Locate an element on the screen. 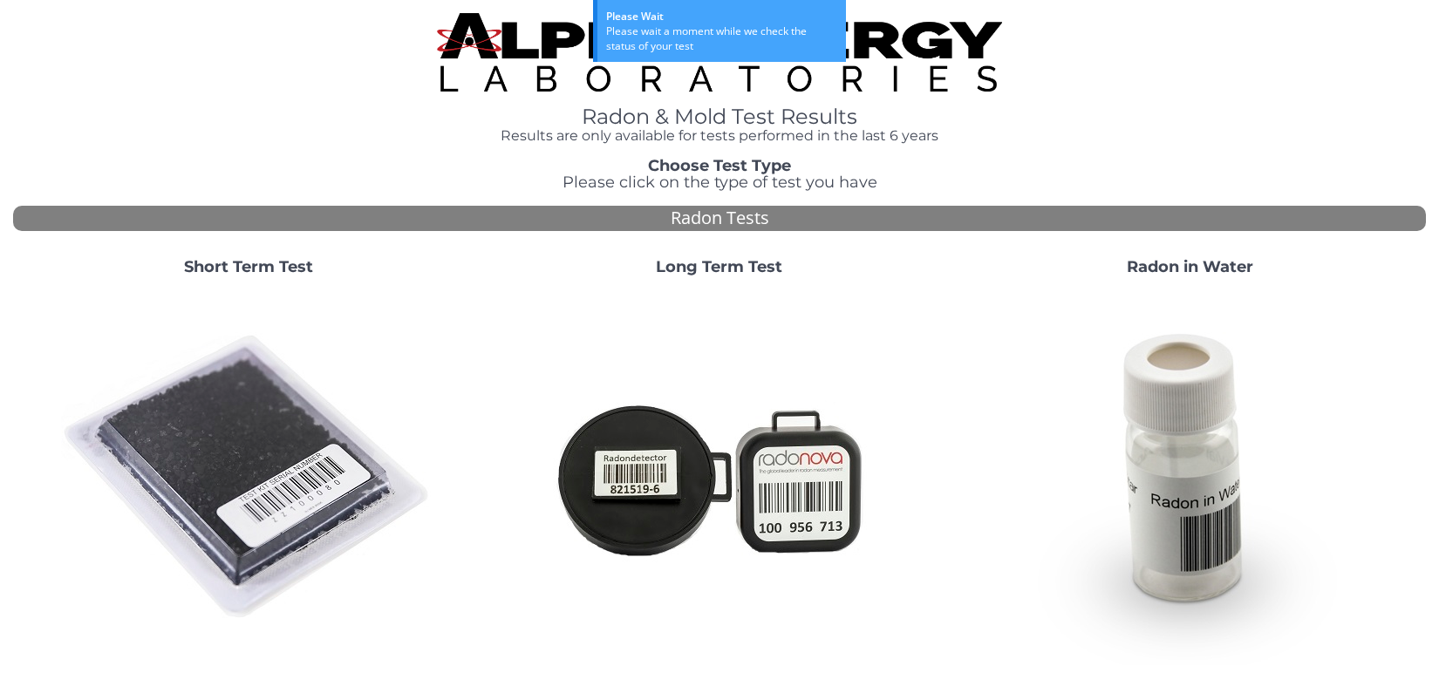 This screenshot has width=1439, height=700. div: Radon Tests is located at coordinates (720, 218).